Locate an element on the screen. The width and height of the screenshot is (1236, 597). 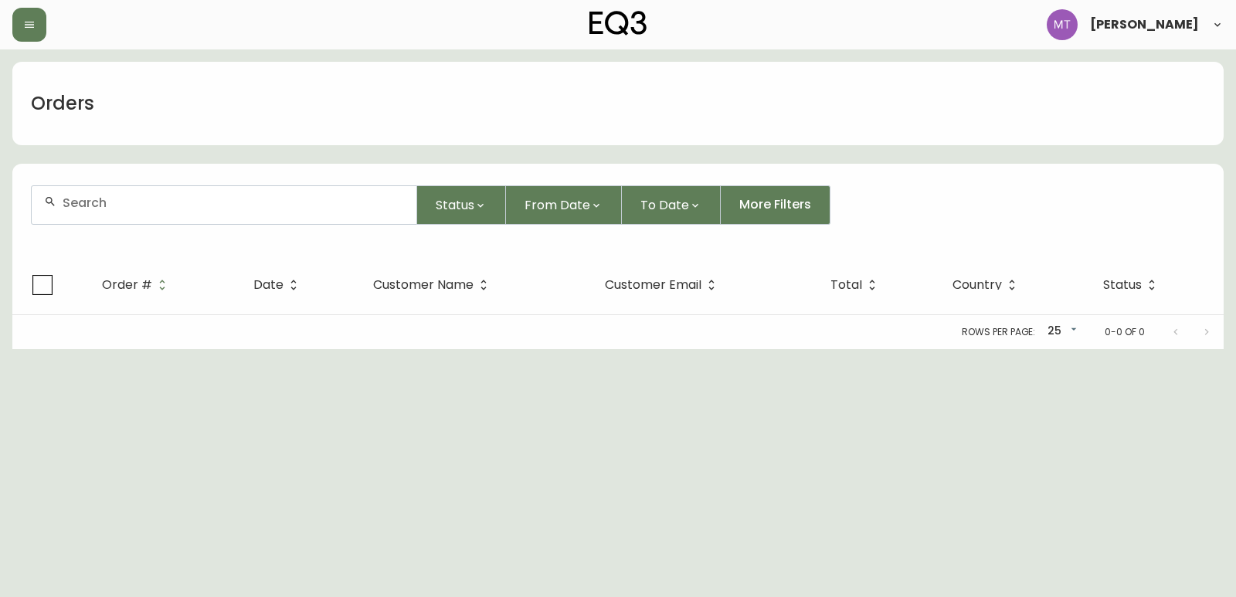
span: To Date is located at coordinates (664, 205).